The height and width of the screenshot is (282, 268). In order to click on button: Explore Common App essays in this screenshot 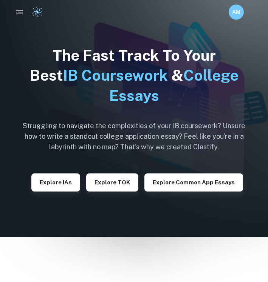, I will do `click(193, 183)`.